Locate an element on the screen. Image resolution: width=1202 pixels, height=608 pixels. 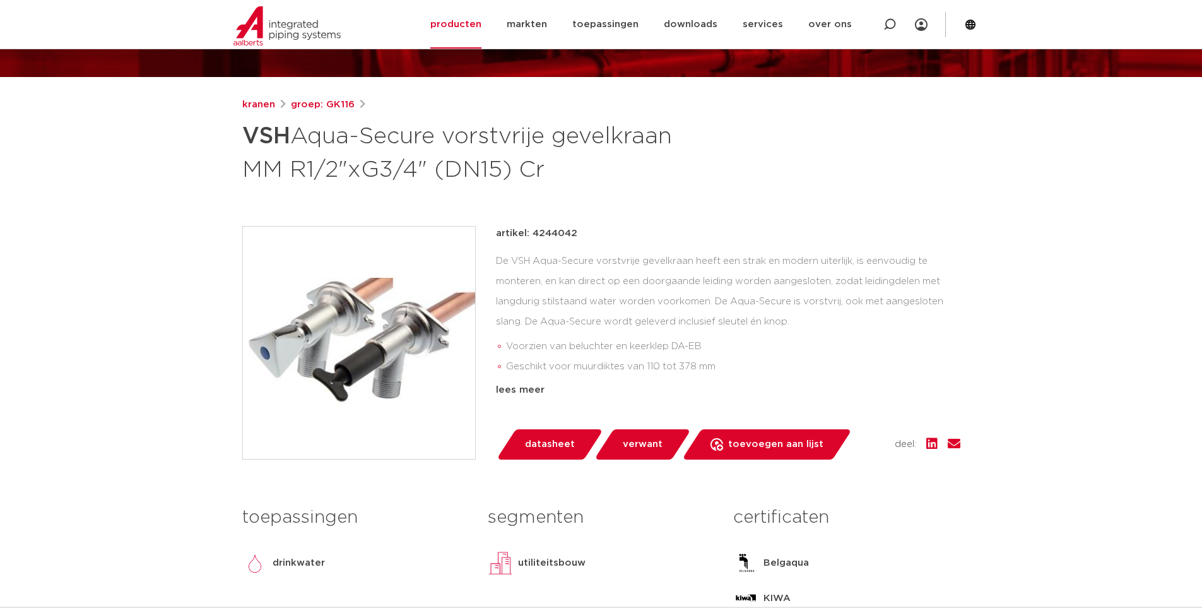
a: datasheet is located at coordinates (550, 444).